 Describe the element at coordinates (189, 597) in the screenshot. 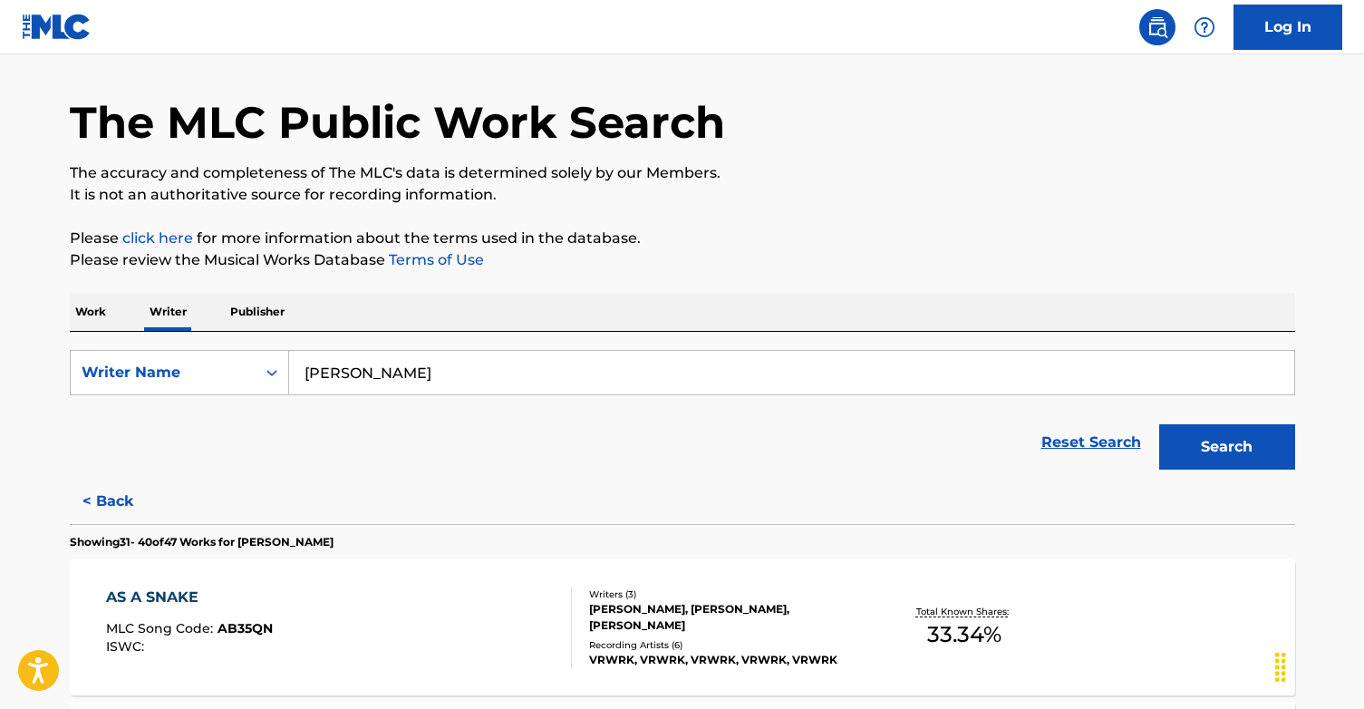

I see `div: AS A SNAKE` at that location.